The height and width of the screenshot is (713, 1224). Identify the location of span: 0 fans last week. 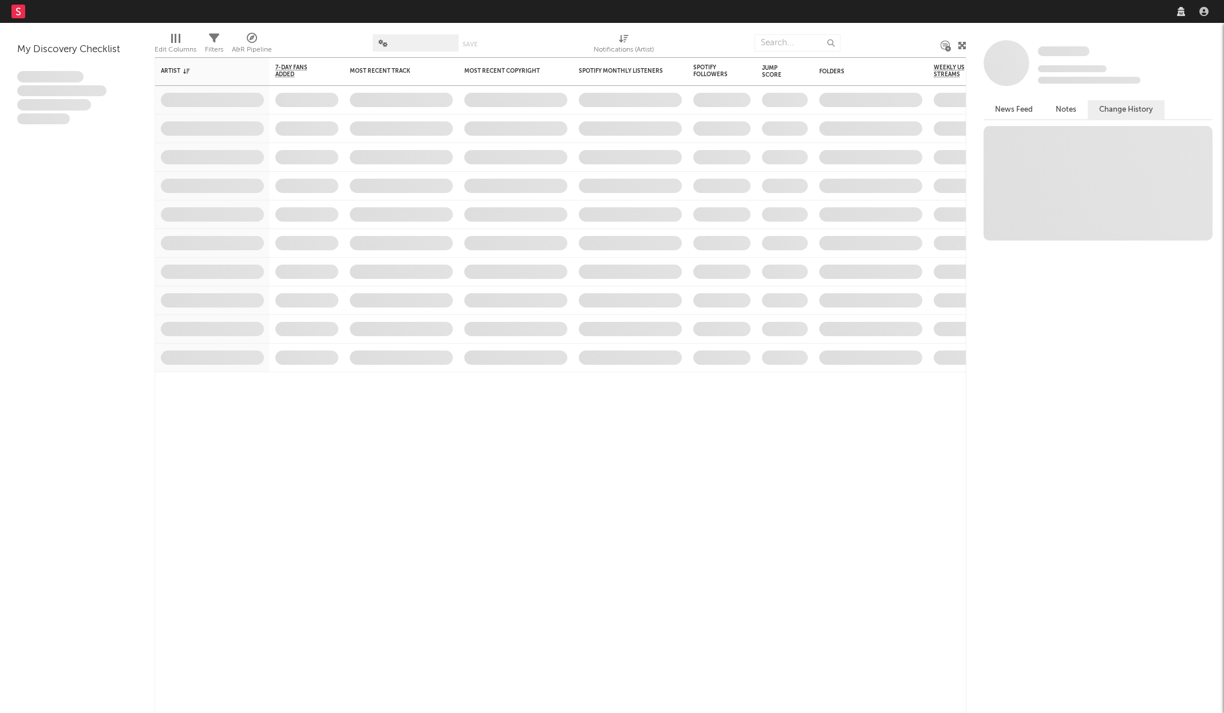
(1089, 80).